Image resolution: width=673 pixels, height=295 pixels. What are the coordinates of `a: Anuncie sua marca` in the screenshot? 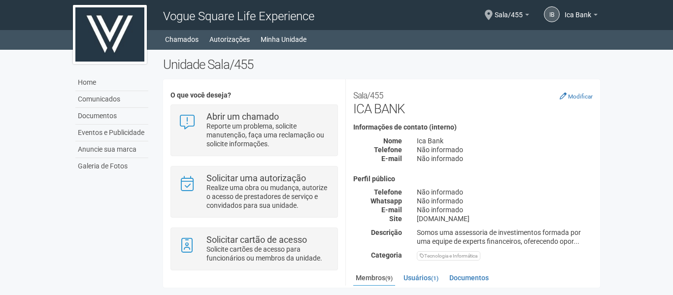 It's located at (112, 150).